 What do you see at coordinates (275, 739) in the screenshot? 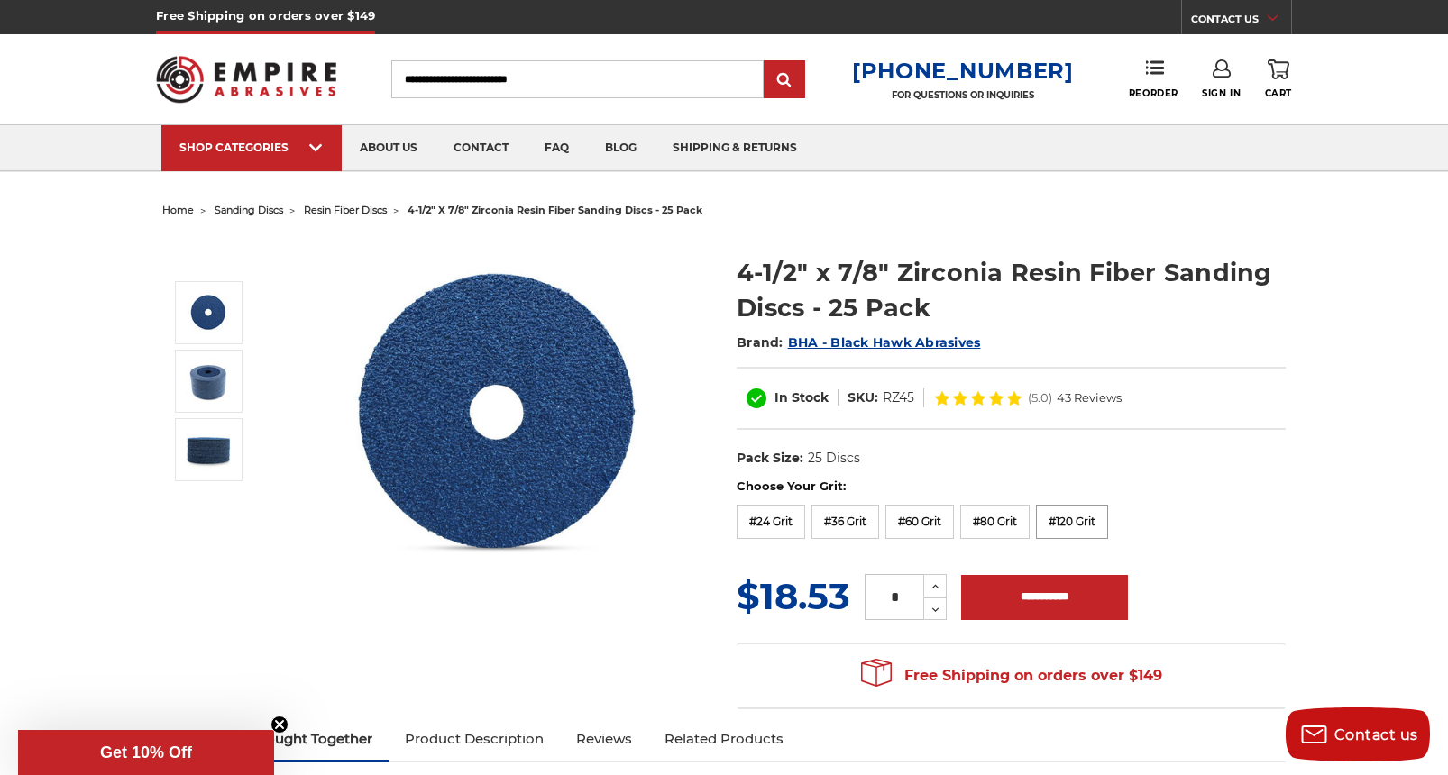
I see `a: Frequently Bought Together` at bounding box center [275, 739].